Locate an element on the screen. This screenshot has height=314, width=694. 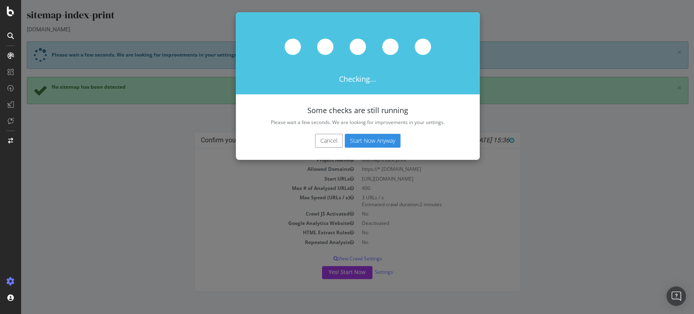
button: Cancel is located at coordinates (308, 141).